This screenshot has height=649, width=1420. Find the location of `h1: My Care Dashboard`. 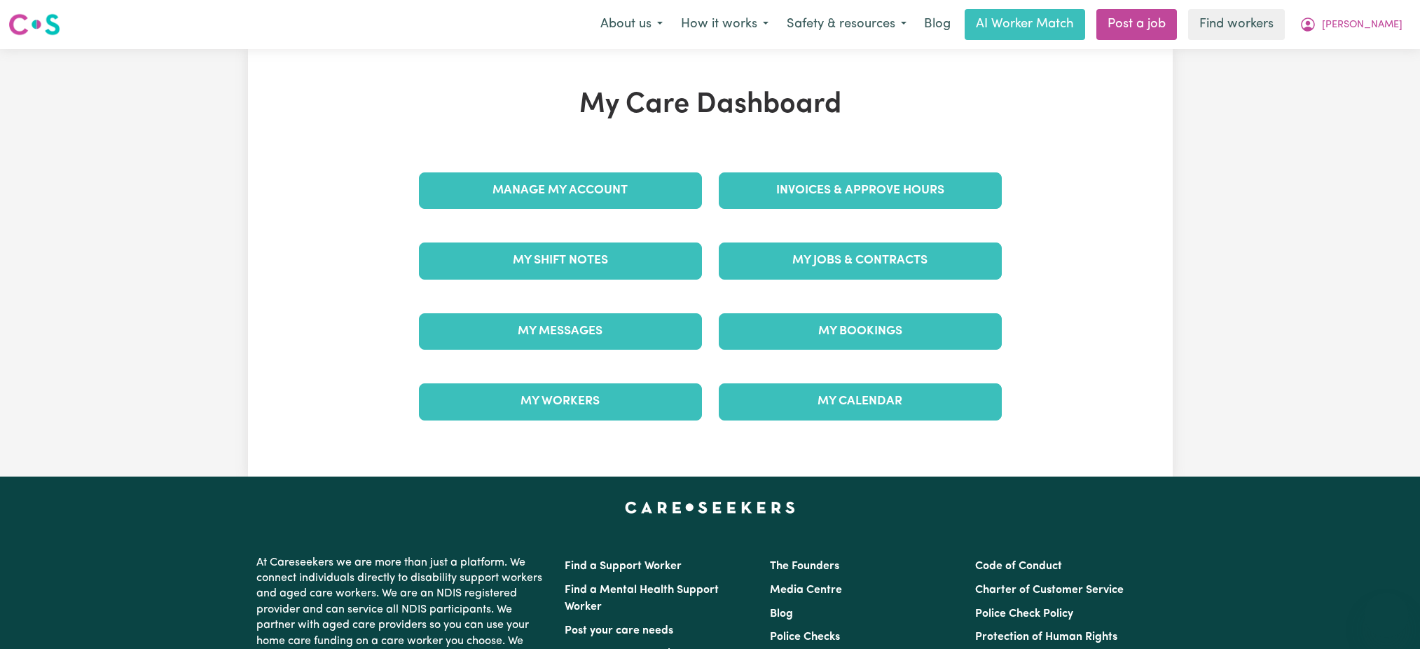

h1: My Care Dashboard is located at coordinates (710, 105).